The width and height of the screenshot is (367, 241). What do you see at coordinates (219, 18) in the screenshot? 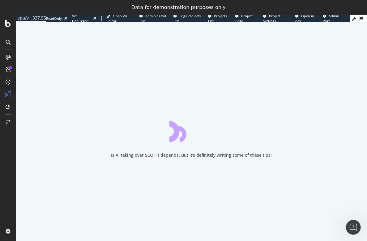
I see `a: Projects List` at bounding box center [219, 18].